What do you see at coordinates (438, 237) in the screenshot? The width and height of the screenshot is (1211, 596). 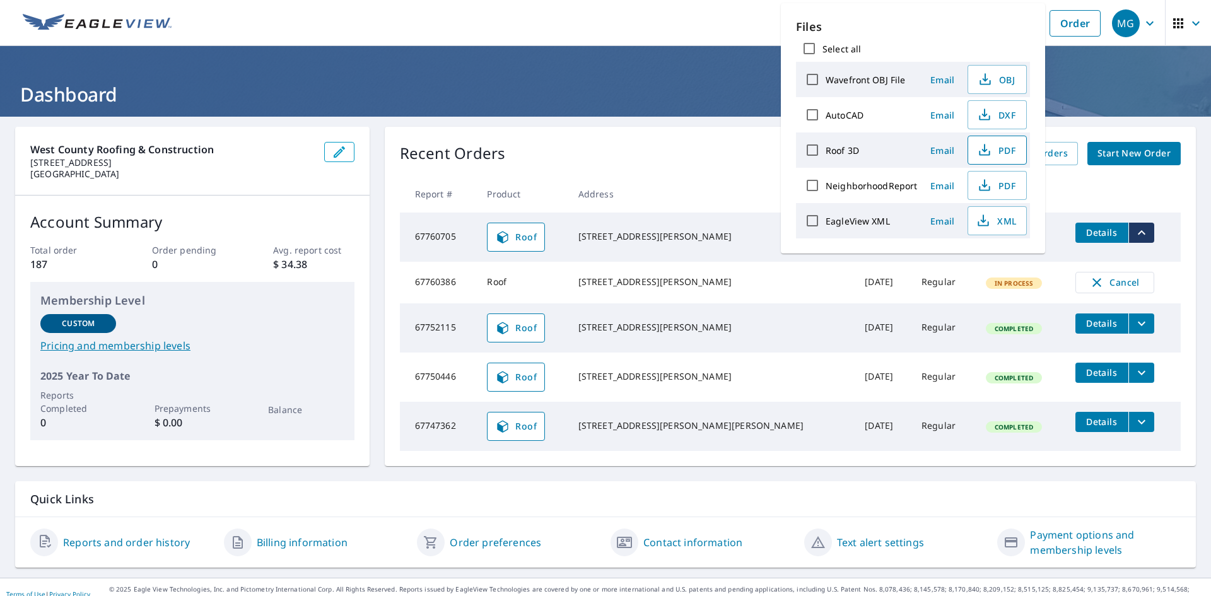 I see `td: 67760705` at bounding box center [438, 237].